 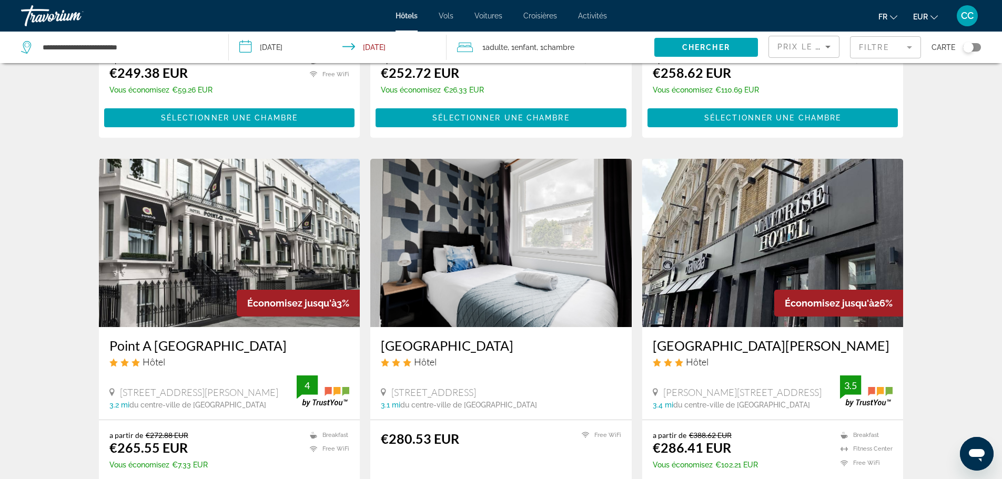 I want to click on button: Travelers: 1 adult, 1 child, so click(x=550, y=47).